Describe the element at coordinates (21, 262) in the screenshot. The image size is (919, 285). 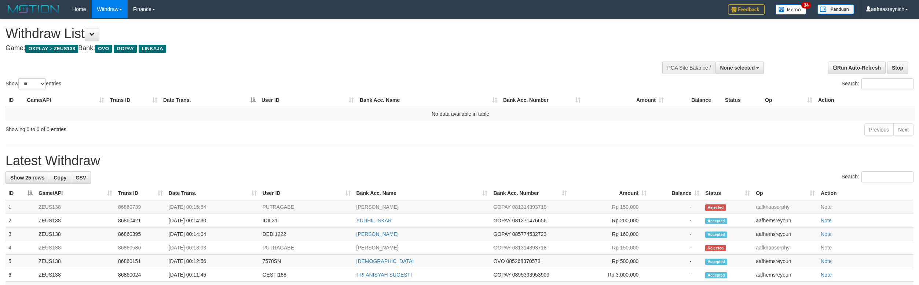
I see `td: 5` at that location.